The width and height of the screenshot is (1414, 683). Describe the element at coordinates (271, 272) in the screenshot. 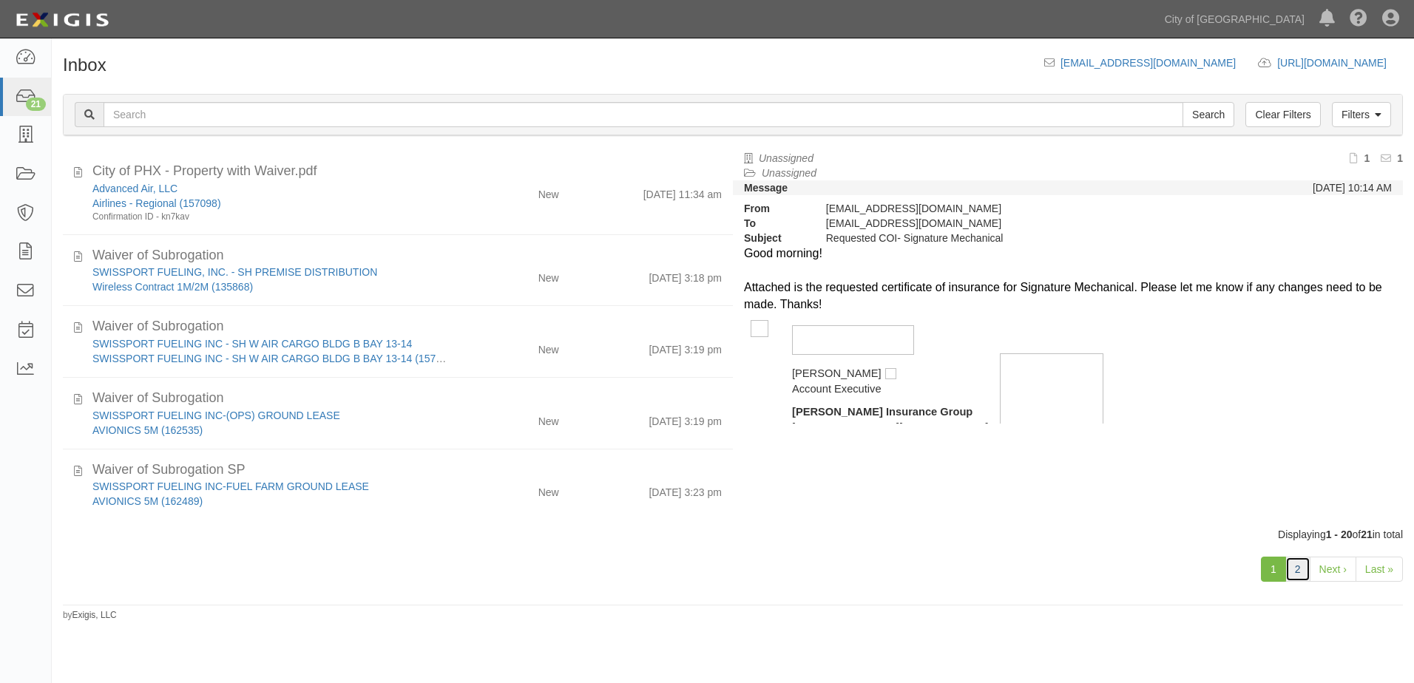

I see `div: SWISSPORT FUELING, INC. - SH PREMISE DISTRIBUTION` at that location.